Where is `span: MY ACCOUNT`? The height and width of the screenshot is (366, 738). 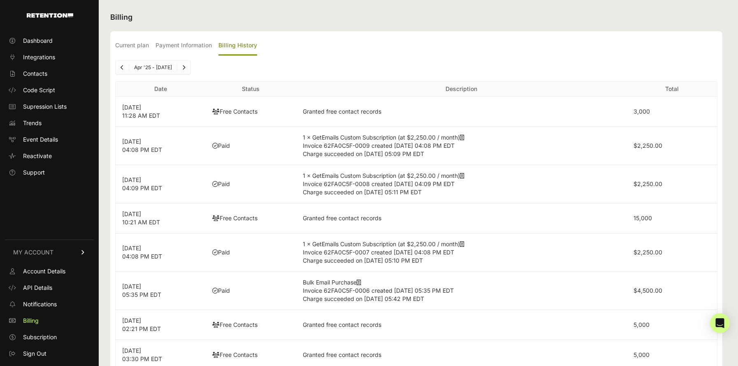
span: MY ACCOUNT is located at coordinates (33, 252).